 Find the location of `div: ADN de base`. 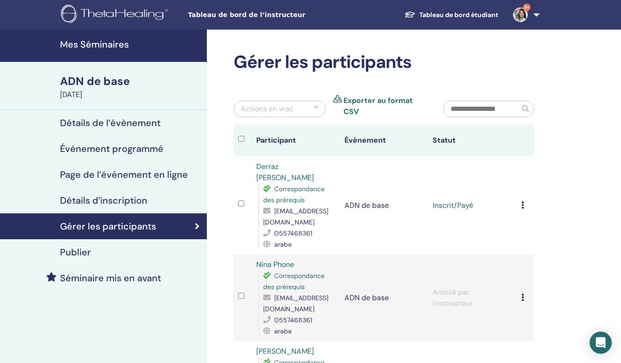

div: ADN de base is located at coordinates (131, 81).